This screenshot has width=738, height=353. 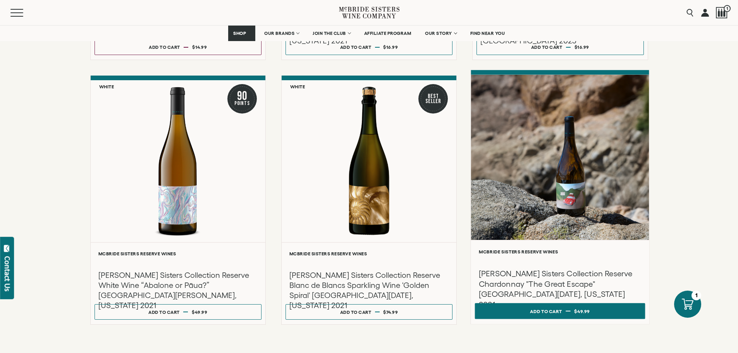 What do you see at coordinates (242, 33) in the screenshot?
I see `a: SHOP` at bounding box center [242, 33].